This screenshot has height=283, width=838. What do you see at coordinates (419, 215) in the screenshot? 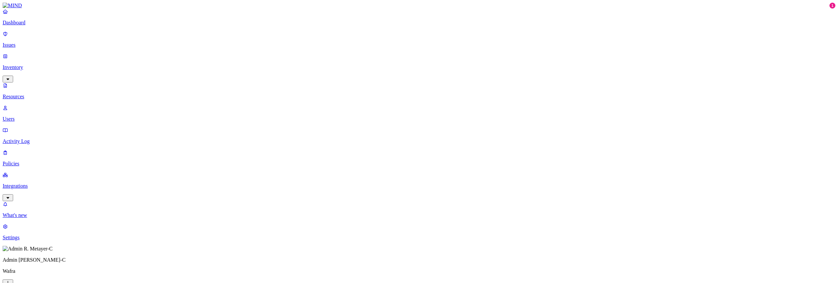
I see `p: What's new` at bounding box center [419, 215].